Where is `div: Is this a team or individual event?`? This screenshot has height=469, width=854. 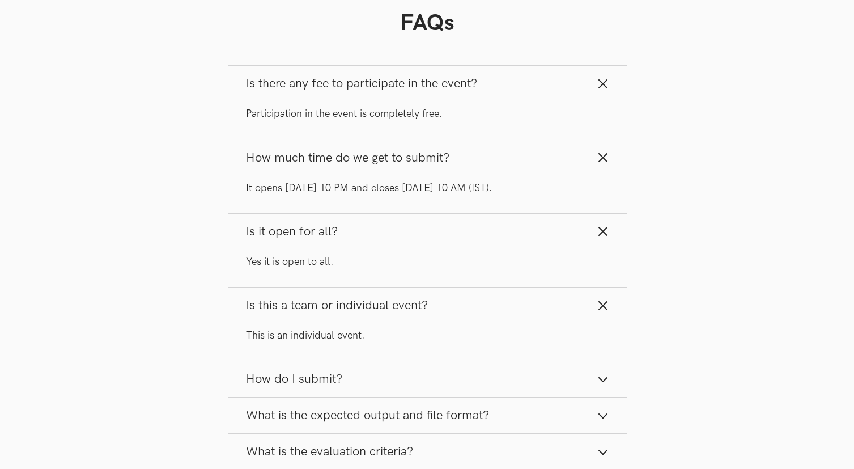
div: Is this a team or individual event? is located at coordinates (428, 342).